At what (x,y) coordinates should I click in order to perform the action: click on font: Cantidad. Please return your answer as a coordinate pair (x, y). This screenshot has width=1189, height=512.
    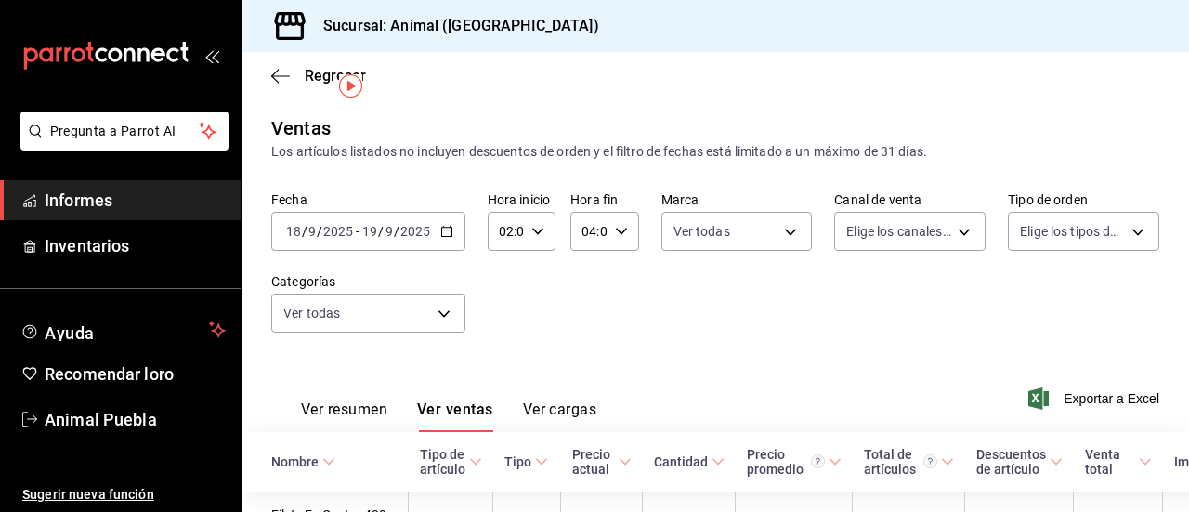
    Looking at the image, I should click on (681, 462).